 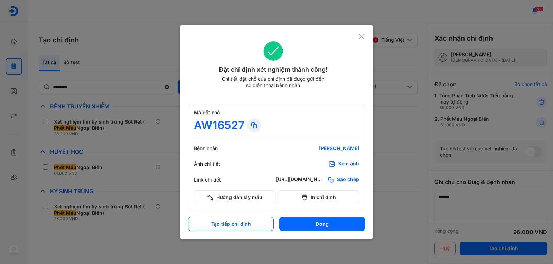 What do you see at coordinates (215, 180) in the screenshot?
I see `div: Link chi tiết` at bounding box center [215, 180].